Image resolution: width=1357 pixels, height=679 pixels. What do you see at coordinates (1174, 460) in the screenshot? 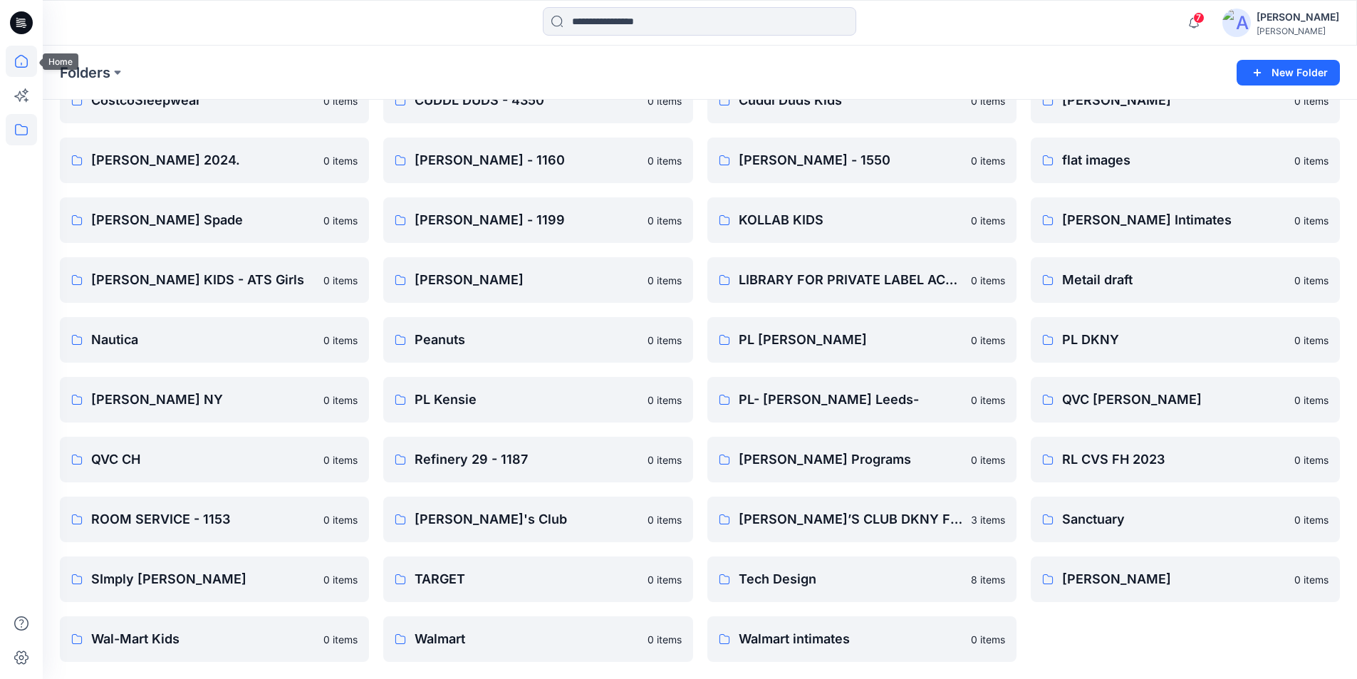
I see `p: RL CVS FH 2023` at bounding box center [1174, 460].